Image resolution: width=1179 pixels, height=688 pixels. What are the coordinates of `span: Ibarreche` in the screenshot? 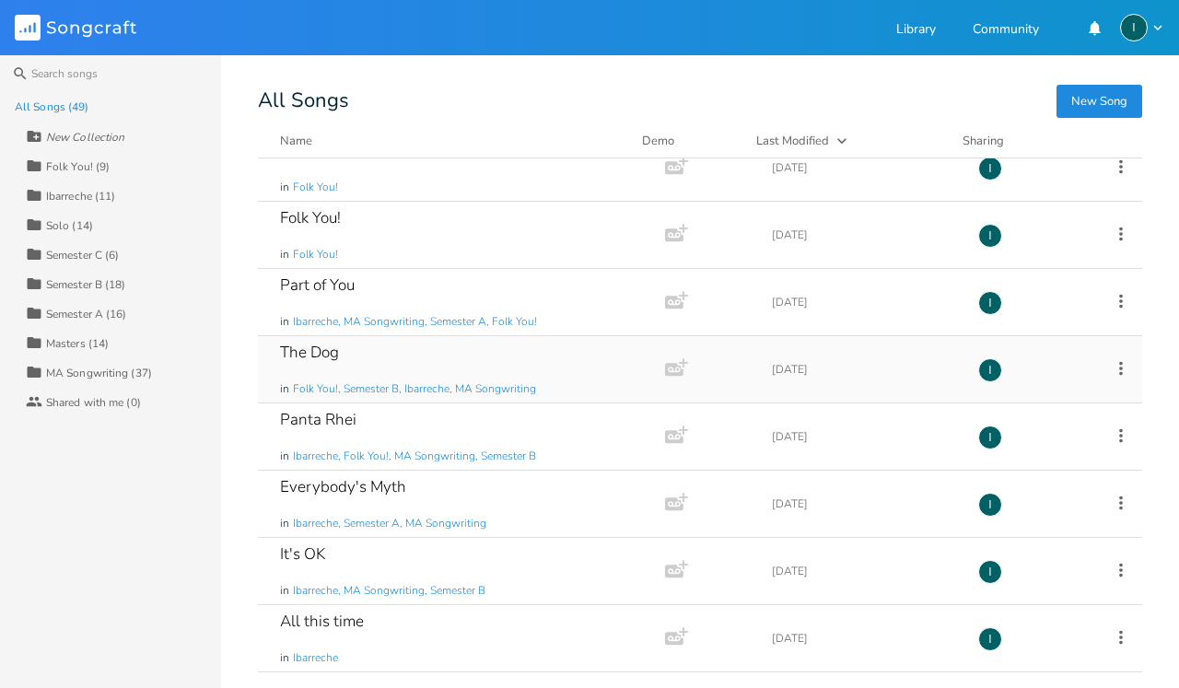 It's located at (315, 658).